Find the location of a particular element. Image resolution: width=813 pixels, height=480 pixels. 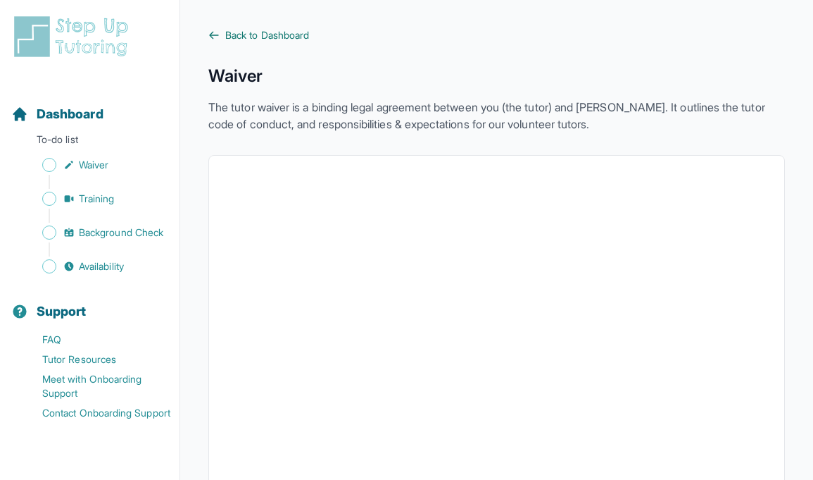

a: Dashboard is located at coordinates (57, 114).